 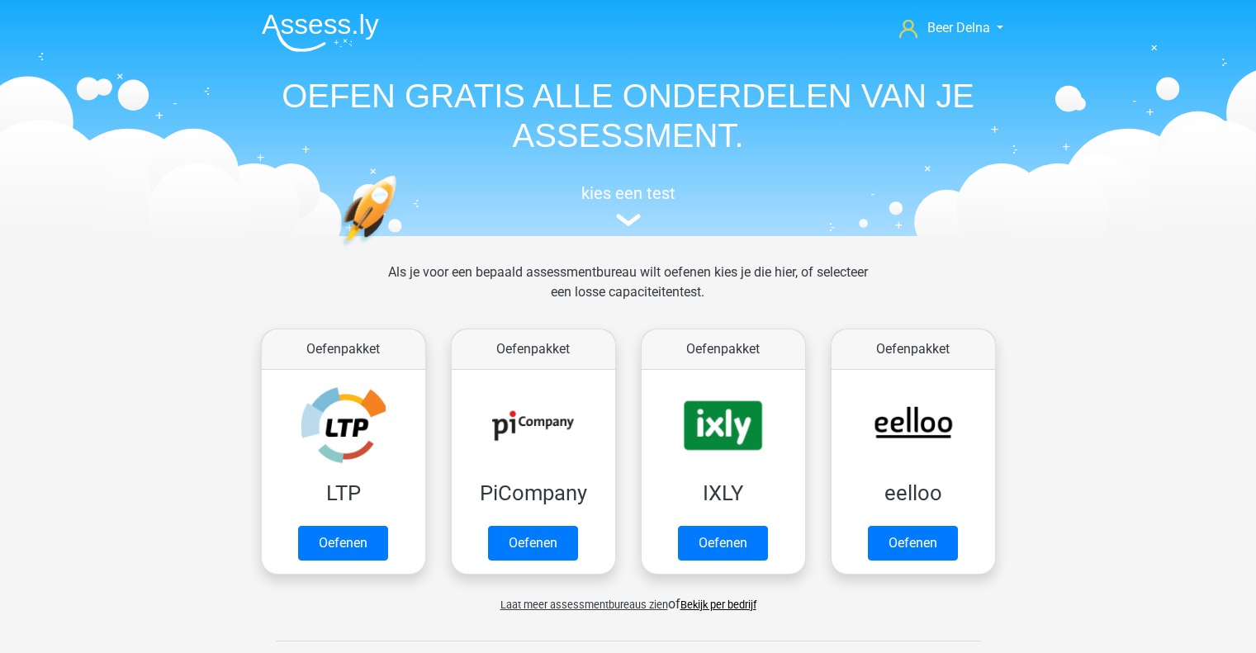 What do you see at coordinates (628, 292) in the screenshot?
I see `div: Als je voor een bepaald assessmentbureau wilt oefenen kies je die hier, of selecteer een losse ca...` at bounding box center [628, 292].